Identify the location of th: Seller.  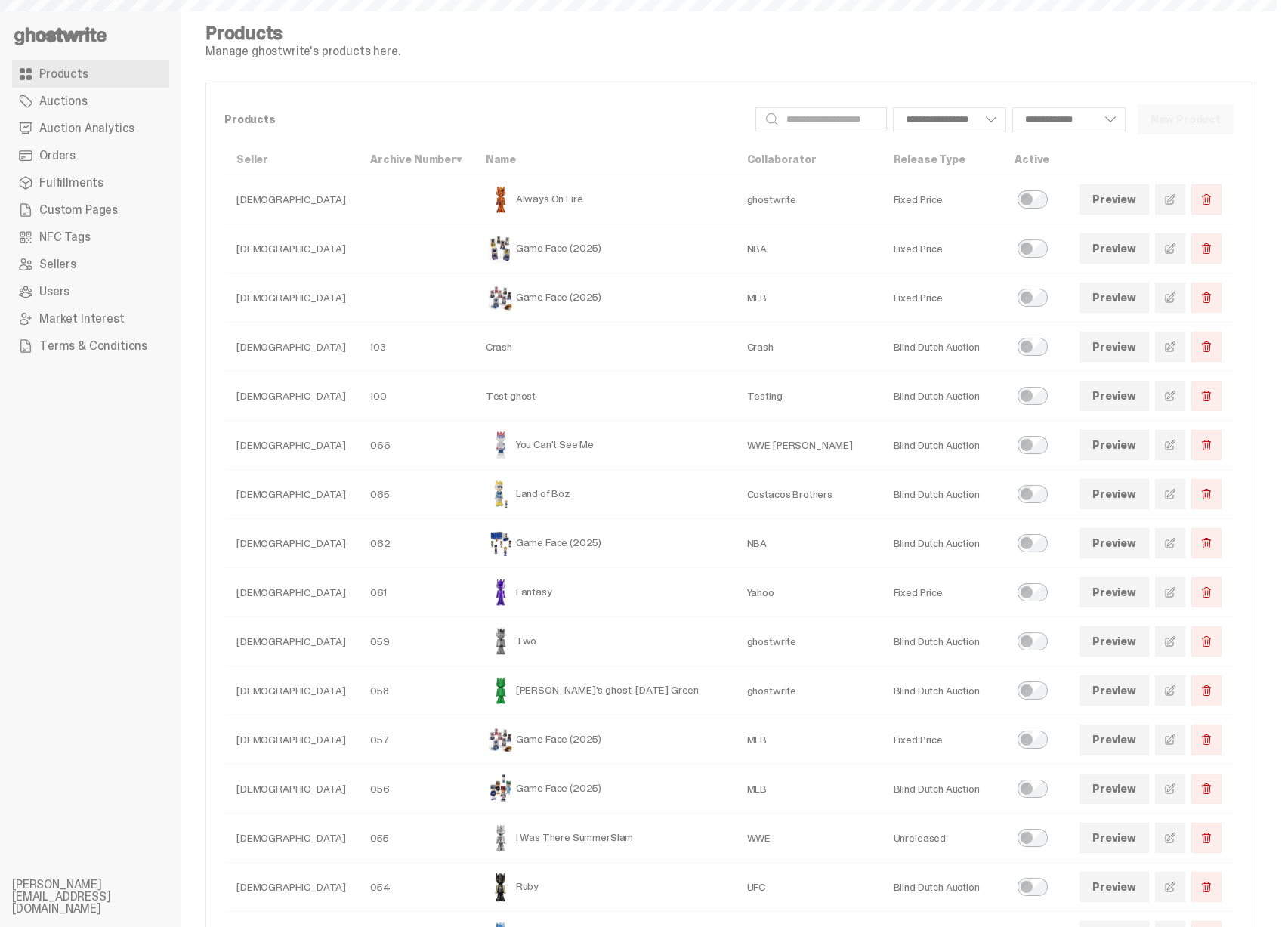
(291, 160).